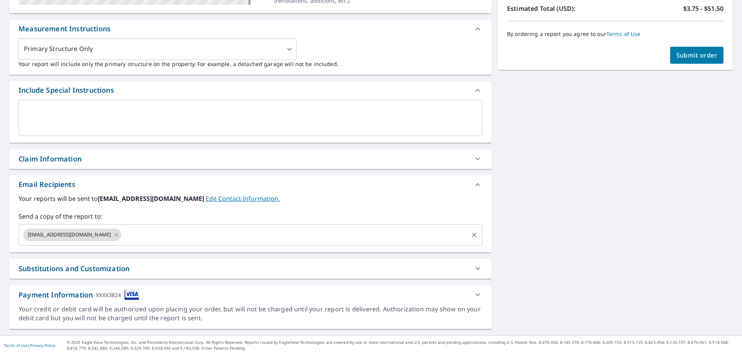 This screenshot has height=355, width=742. Describe the element at coordinates (696, 55) in the screenshot. I see `span: Submit order` at that location.